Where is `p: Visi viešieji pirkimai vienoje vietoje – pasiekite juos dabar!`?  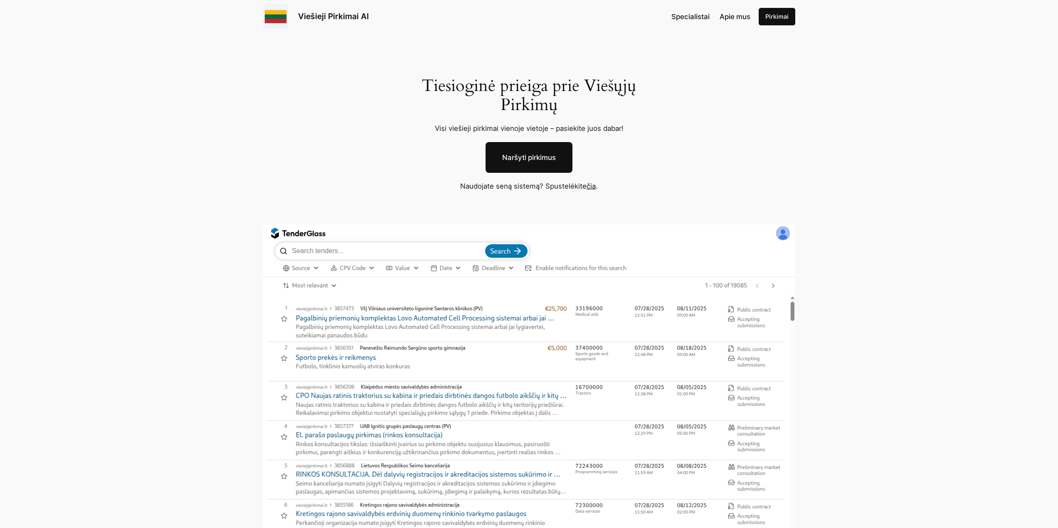
p: Visi viešieji pirkimai vienoje vietoje – pasiekite juos dabar! is located at coordinates (529, 128).